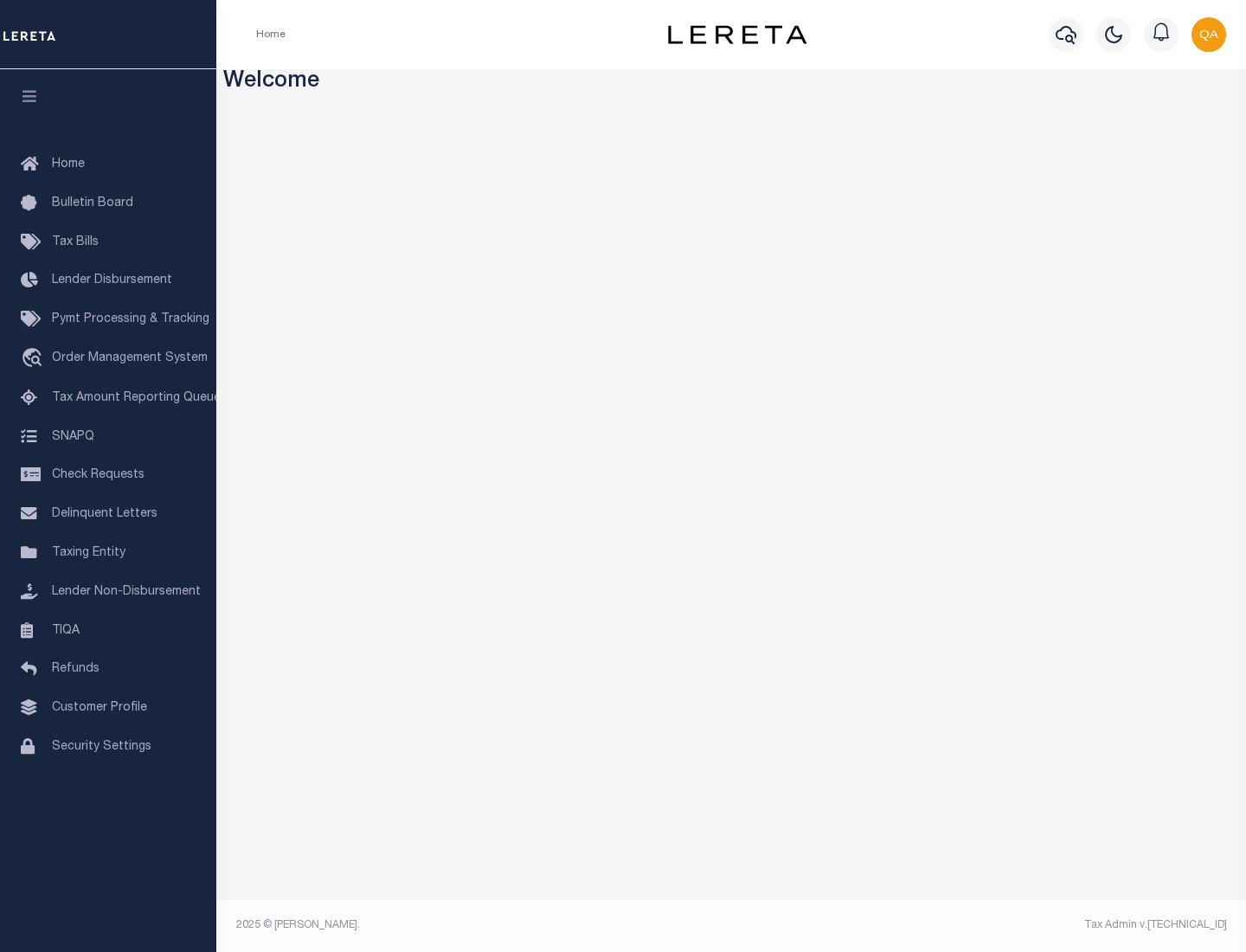 The image size is (1246, 952). What do you see at coordinates (731, 83) in the screenshot?
I see `h3: Welcome` at bounding box center [731, 83].